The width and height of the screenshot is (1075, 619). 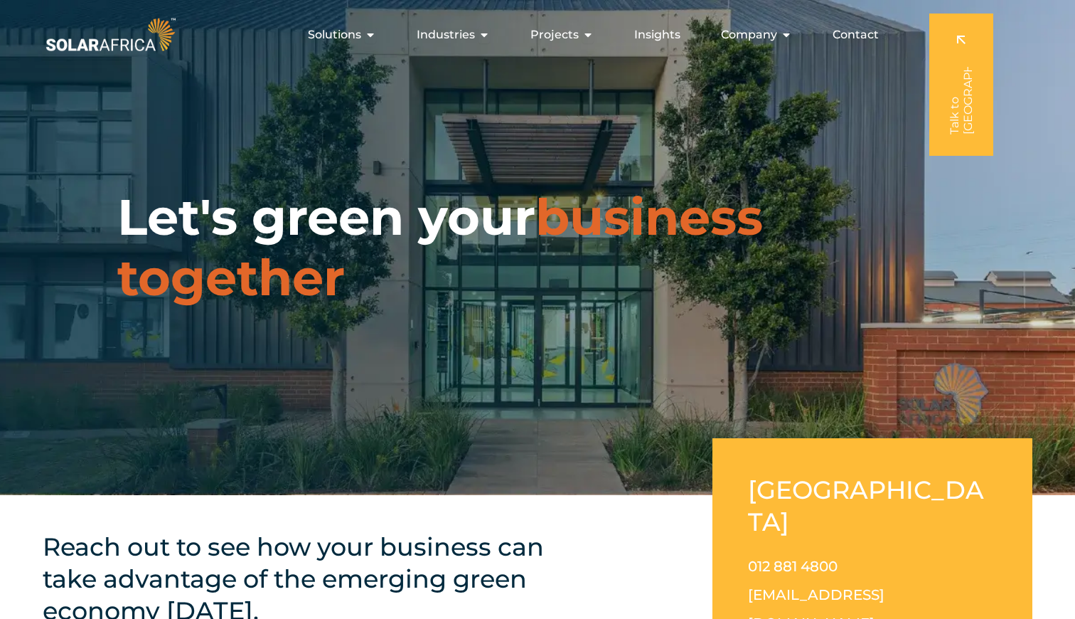 What do you see at coordinates (446, 35) in the screenshot?
I see `span: Industries` at bounding box center [446, 35].